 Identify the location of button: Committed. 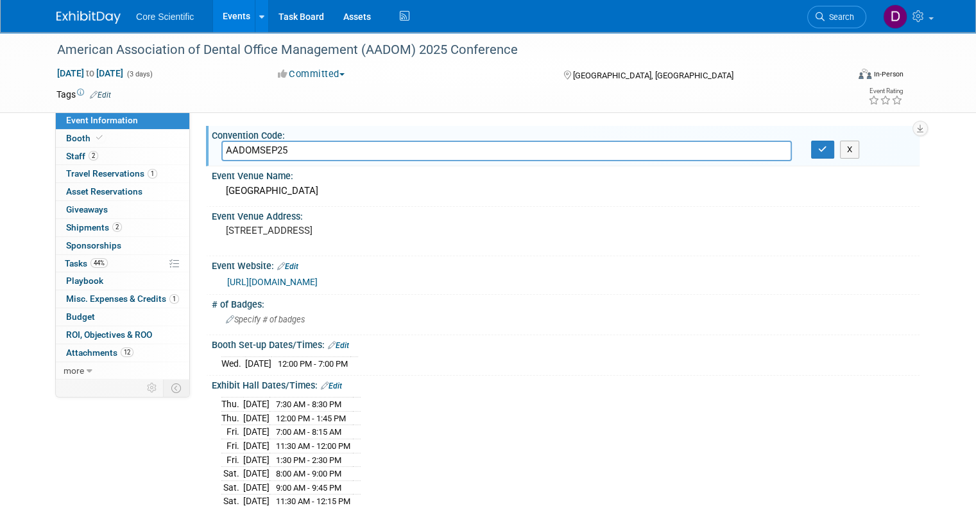
(311, 74).